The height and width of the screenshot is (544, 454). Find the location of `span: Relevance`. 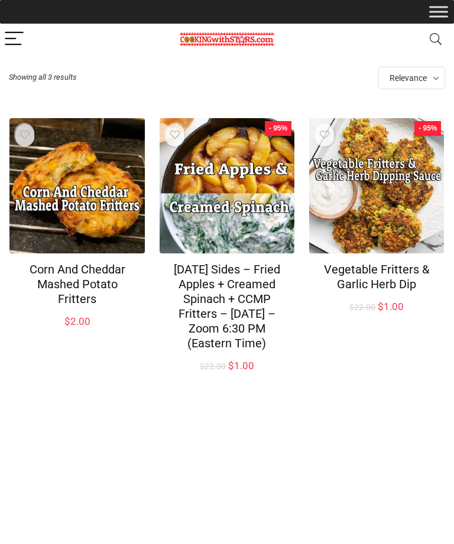

span: Relevance is located at coordinates (408, 78).